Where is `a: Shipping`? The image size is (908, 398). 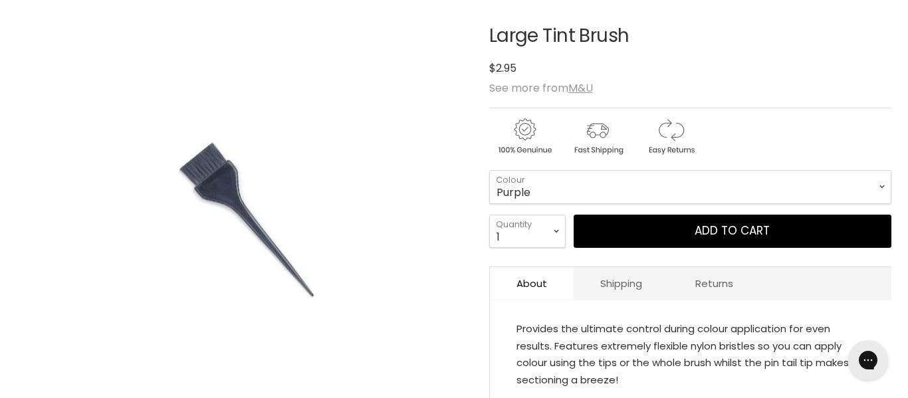
a: Shipping is located at coordinates (621, 283).